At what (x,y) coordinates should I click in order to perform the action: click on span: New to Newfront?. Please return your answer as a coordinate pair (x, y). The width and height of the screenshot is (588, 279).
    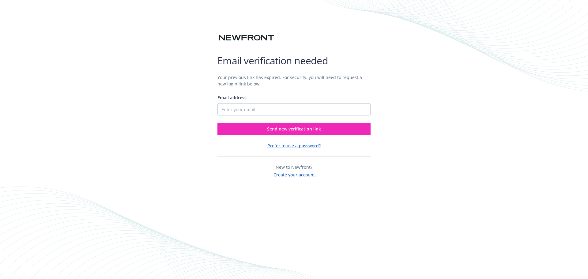
    Looking at the image, I should click on (294, 167).